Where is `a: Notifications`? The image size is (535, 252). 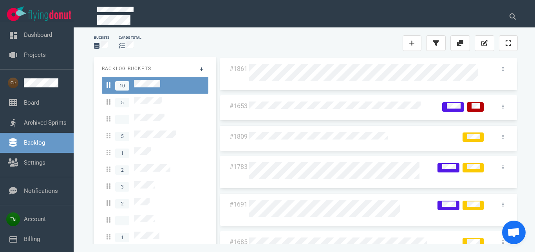 a: Notifications is located at coordinates (41, 191).